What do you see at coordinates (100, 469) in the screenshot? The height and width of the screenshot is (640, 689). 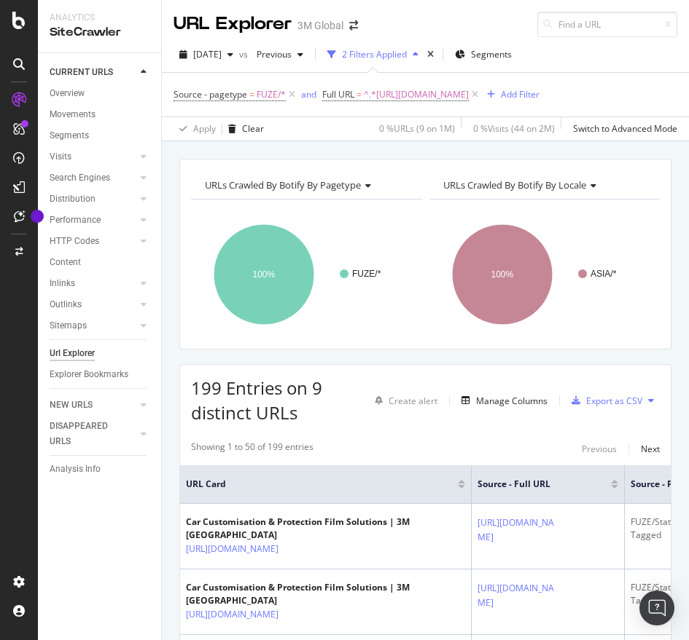 I see `a: Analysis Info` at bounding box center [100, 469].